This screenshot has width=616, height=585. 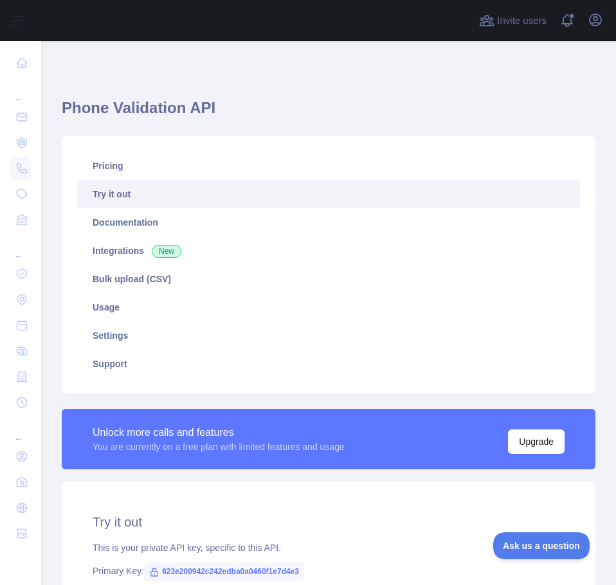 What do you see at coordinates (521, 21) in the screenshot?
I see `span: Invite users` at bounding box center [521, 21].